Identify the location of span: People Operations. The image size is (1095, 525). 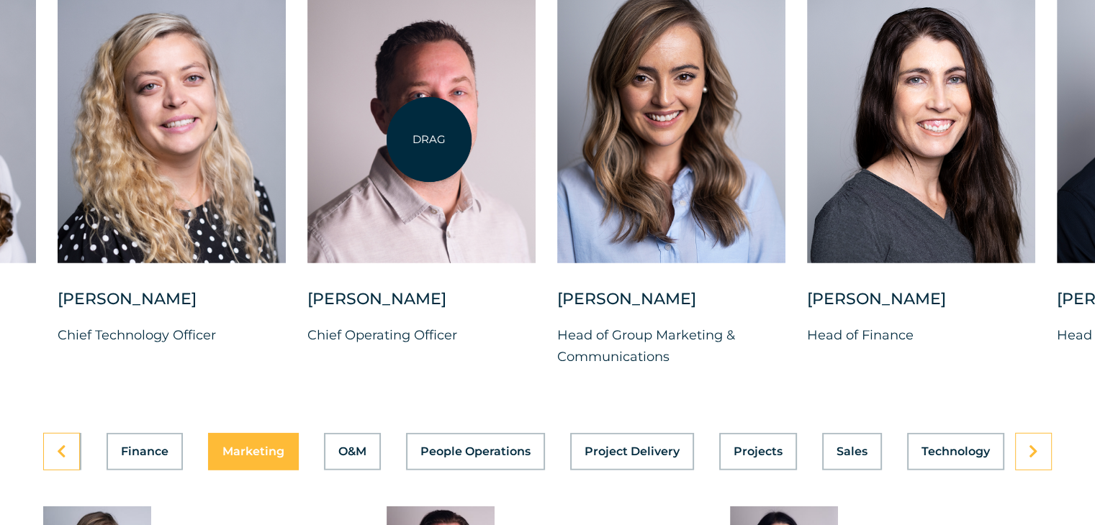
(475, 452).